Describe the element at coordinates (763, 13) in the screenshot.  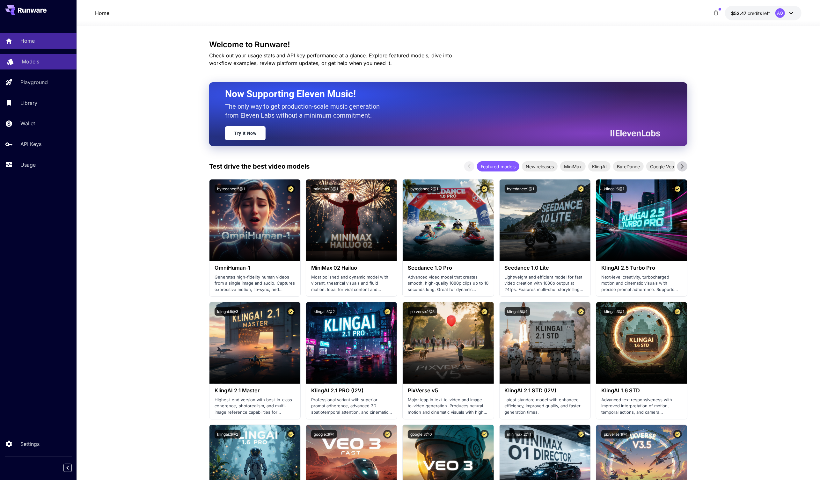
I see `button: $52.46698AO` at that location.